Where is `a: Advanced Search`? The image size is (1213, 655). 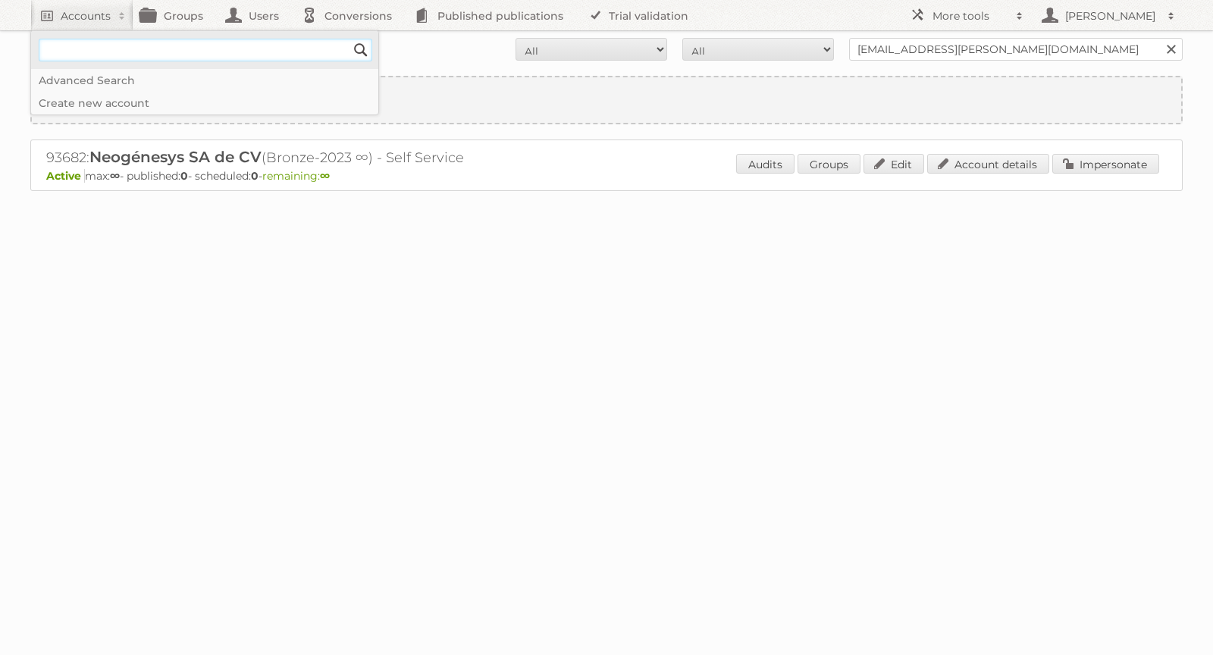
a: Advanced Search is located at coordinates (205, 80).